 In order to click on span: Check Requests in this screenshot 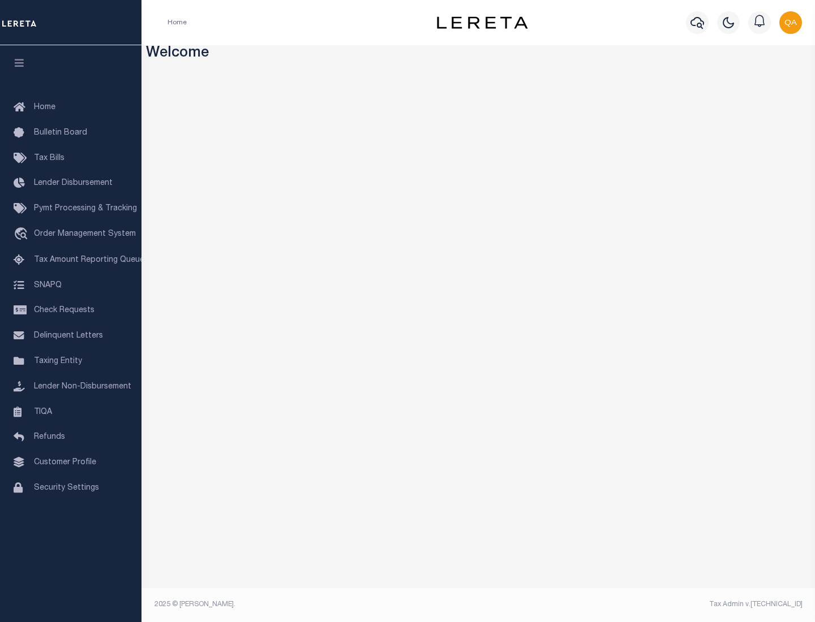, I will do `click(64, 311)`.